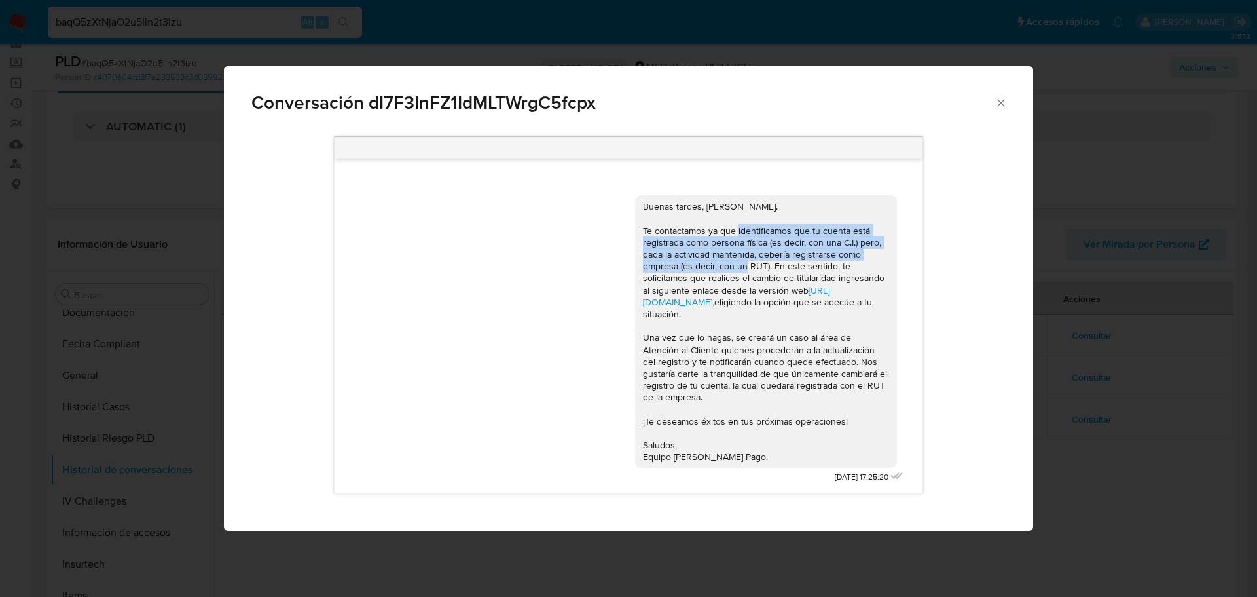  Describe the element at coordinates (1001, 102) in the screenshot. I see `button: Cerrar` at that location.